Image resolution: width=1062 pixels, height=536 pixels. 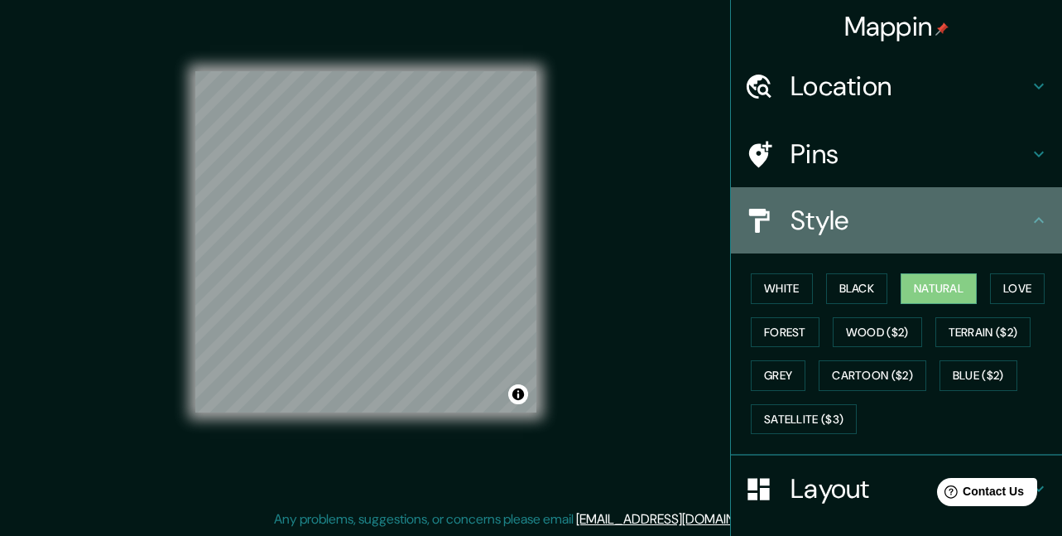 I want to click on button: White, so click(x=782, y=288).